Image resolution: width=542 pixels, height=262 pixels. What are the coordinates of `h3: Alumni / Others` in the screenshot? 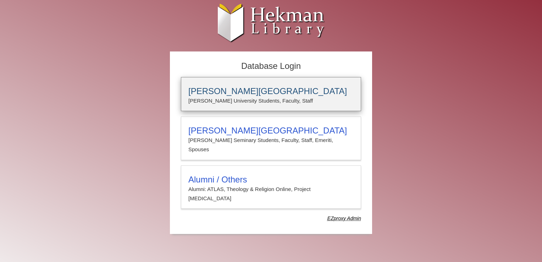 It's located at (271, 180).